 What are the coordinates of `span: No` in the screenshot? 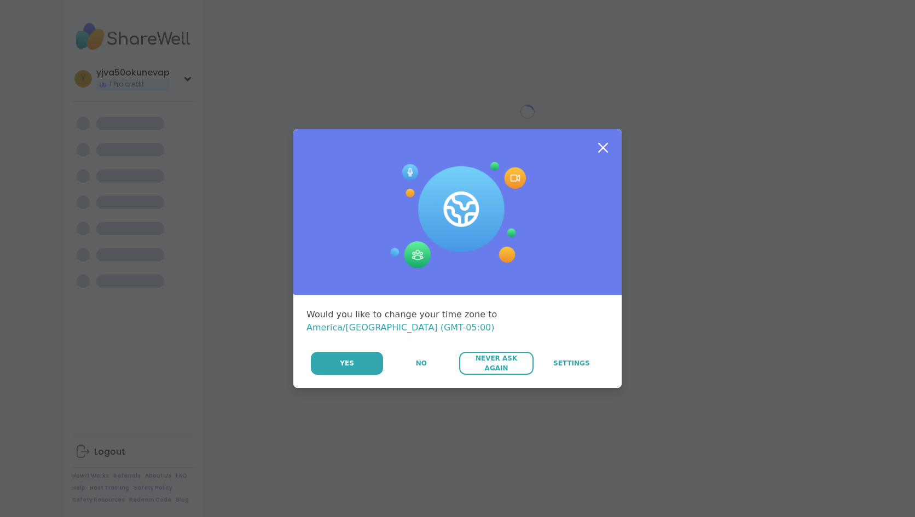 It's located at (421, 363).